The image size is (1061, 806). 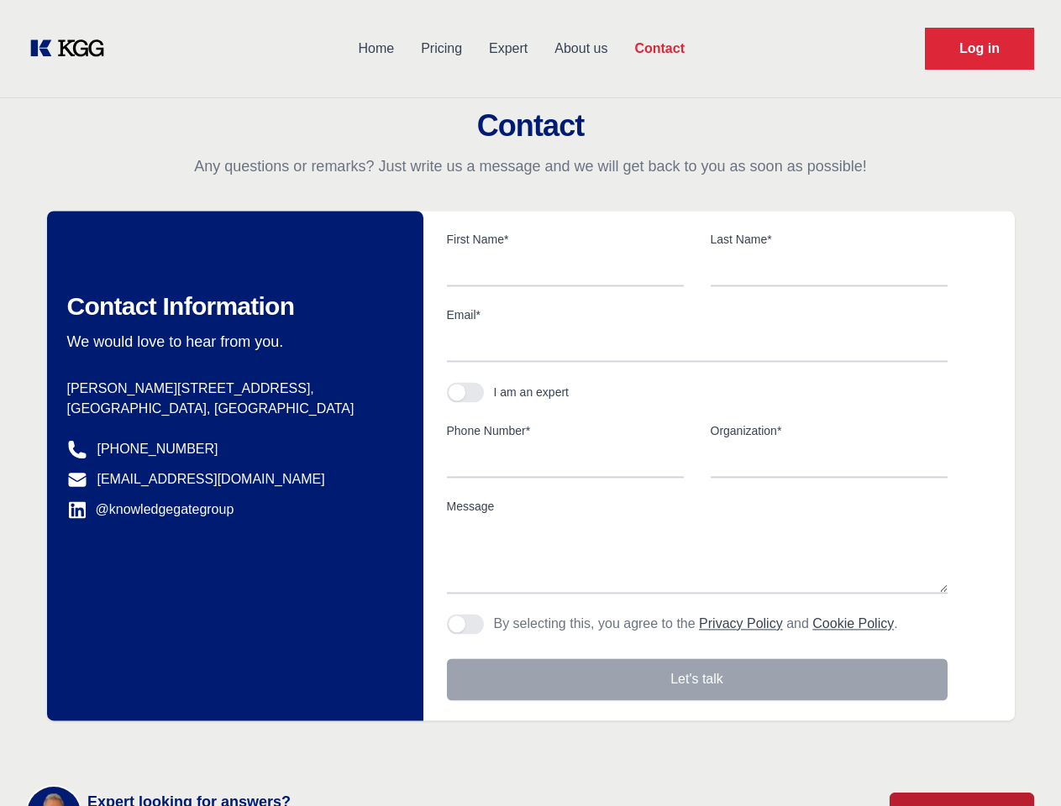 I want to click on label: First Name*, so click(x=565, y=239).